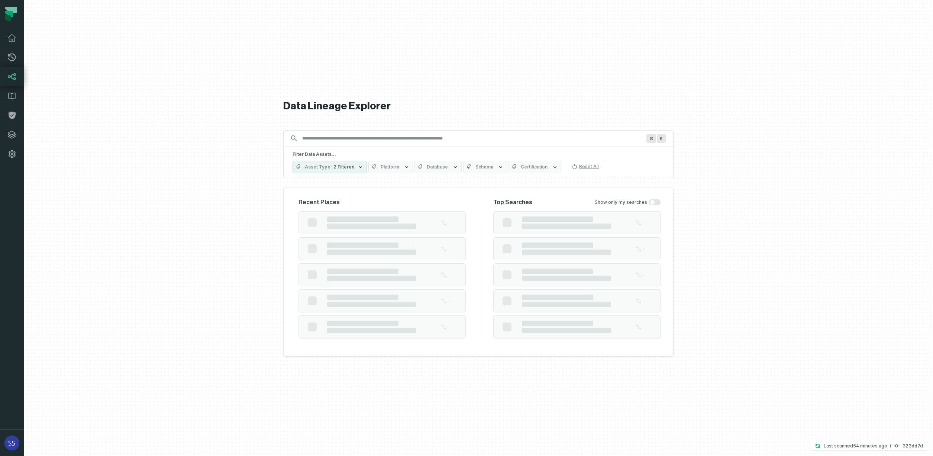 The image size is (933, 456). I want to click on h1: Data Lineage Explorer, so click(478, 106).